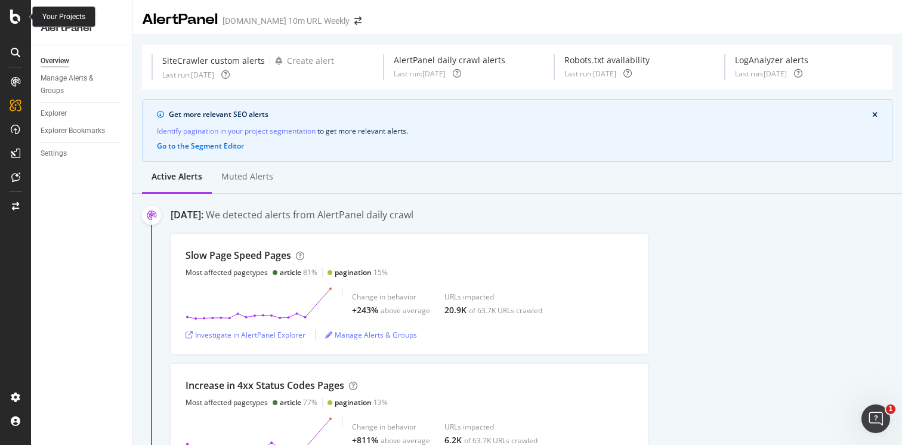  I want to click on button: Manage Alerts & Groups, so click(371, 335).